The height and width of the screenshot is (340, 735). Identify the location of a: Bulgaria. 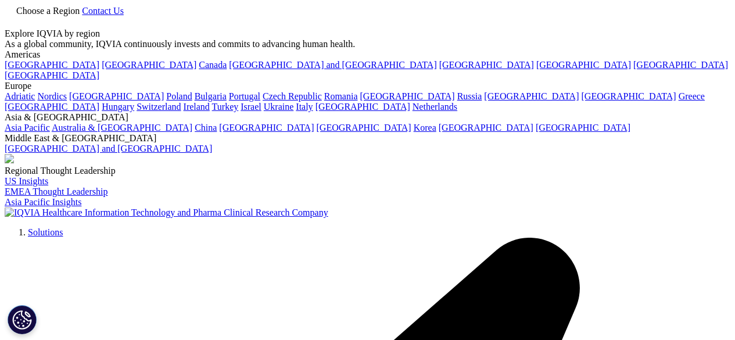
(210, 96).